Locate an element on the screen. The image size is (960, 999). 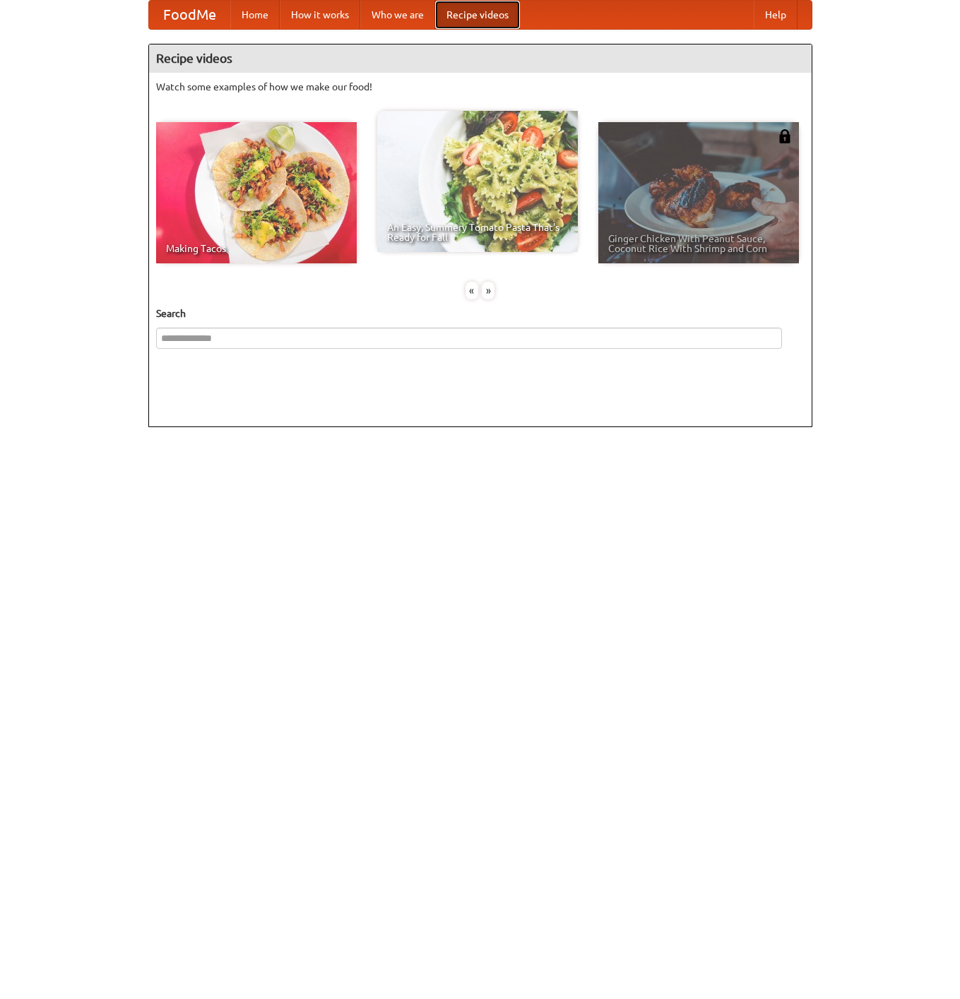
span: Making Tacos is located at coordinates (256, 249).